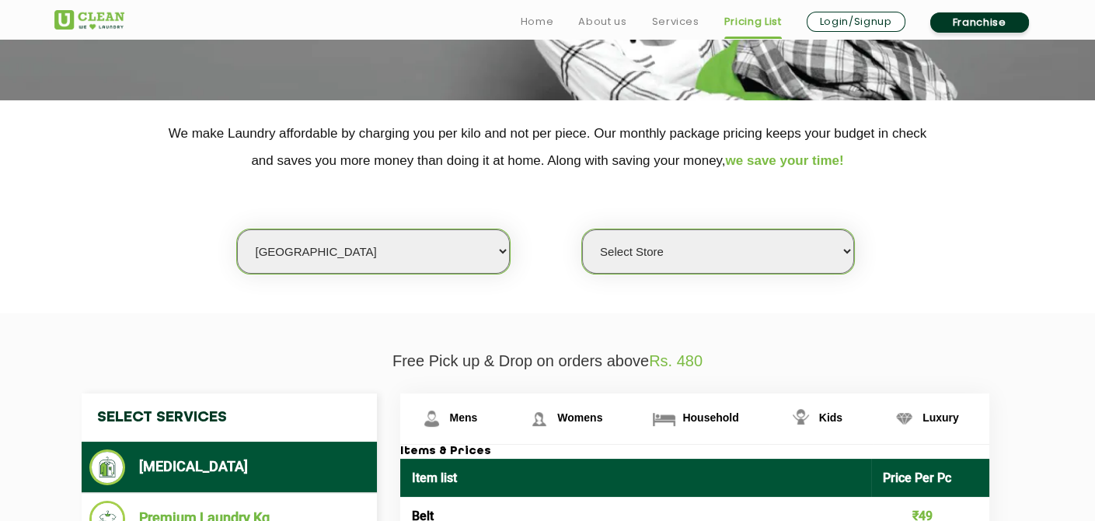 Image resolution: width=1095 pixels, height=521 pixels. What do you see at coordinates (539, 418) in the screenshot?
I see `img: Womens` at bounding box center [539, 418].